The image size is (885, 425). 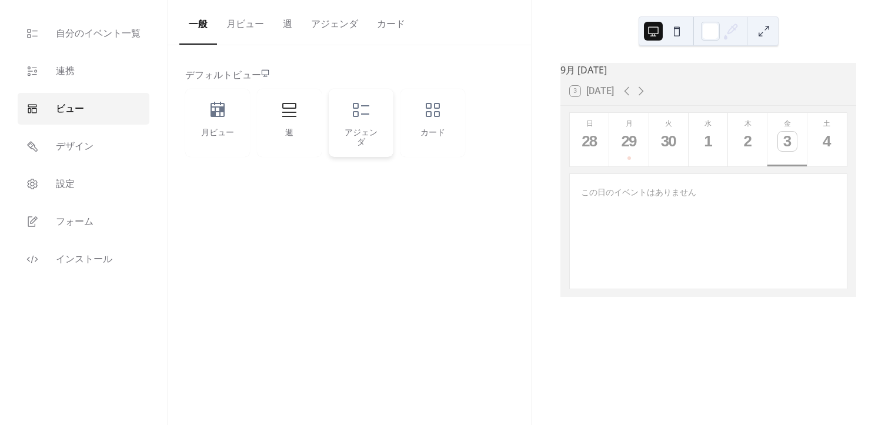 I want to click on div: 日, so click(x=589, y=123).